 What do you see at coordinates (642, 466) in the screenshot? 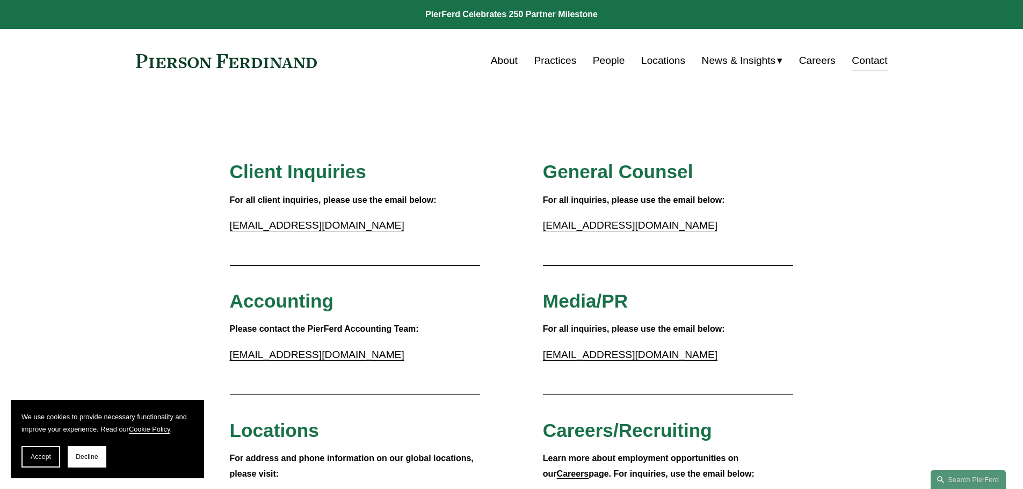
I see `strong: Learn more about employment opportunities on our` at bounding box center [642, 466].